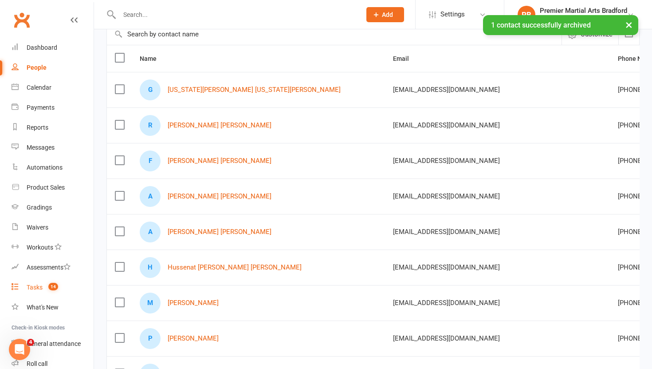 Image resolution: width=652 pixels, height=369 pixels. What do you see at coordinates (150, 338) in the screenshot?
I see `div: P` at bounding box center [150, 338].